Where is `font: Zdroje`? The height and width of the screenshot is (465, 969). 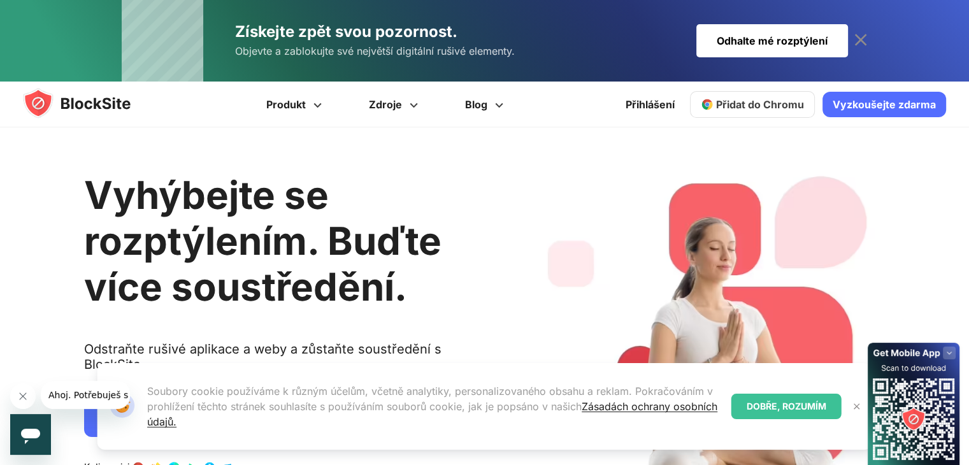 font: Zdroje is located at coordinates (385, 104).